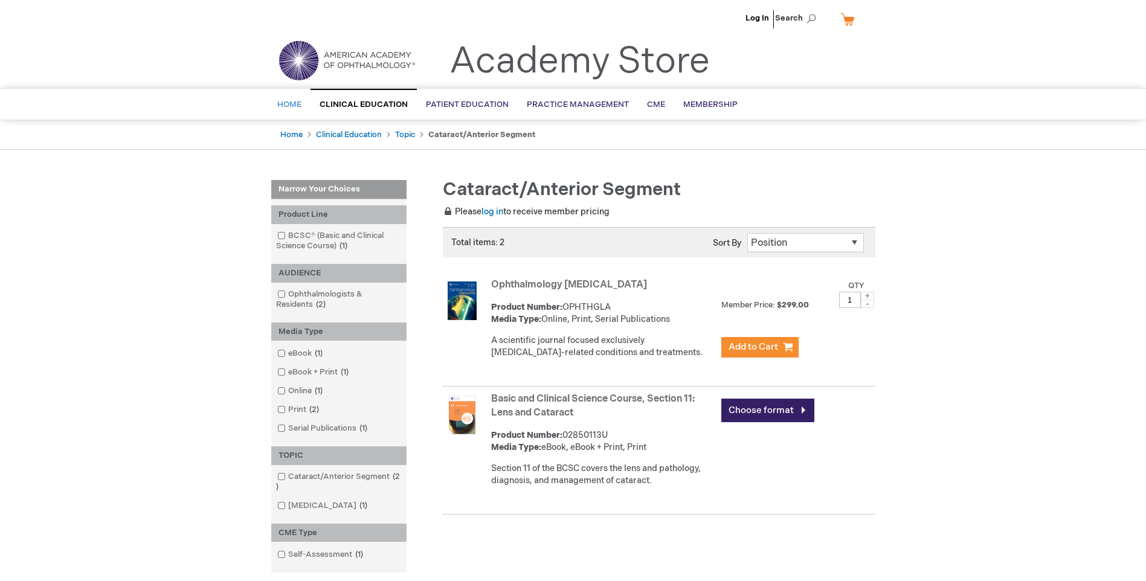 The image size is (1146, 581). What do you see at coordinates (478, 242) in the screenshot?
I see `span: Total items: 2` at bounding box center [478, 242].